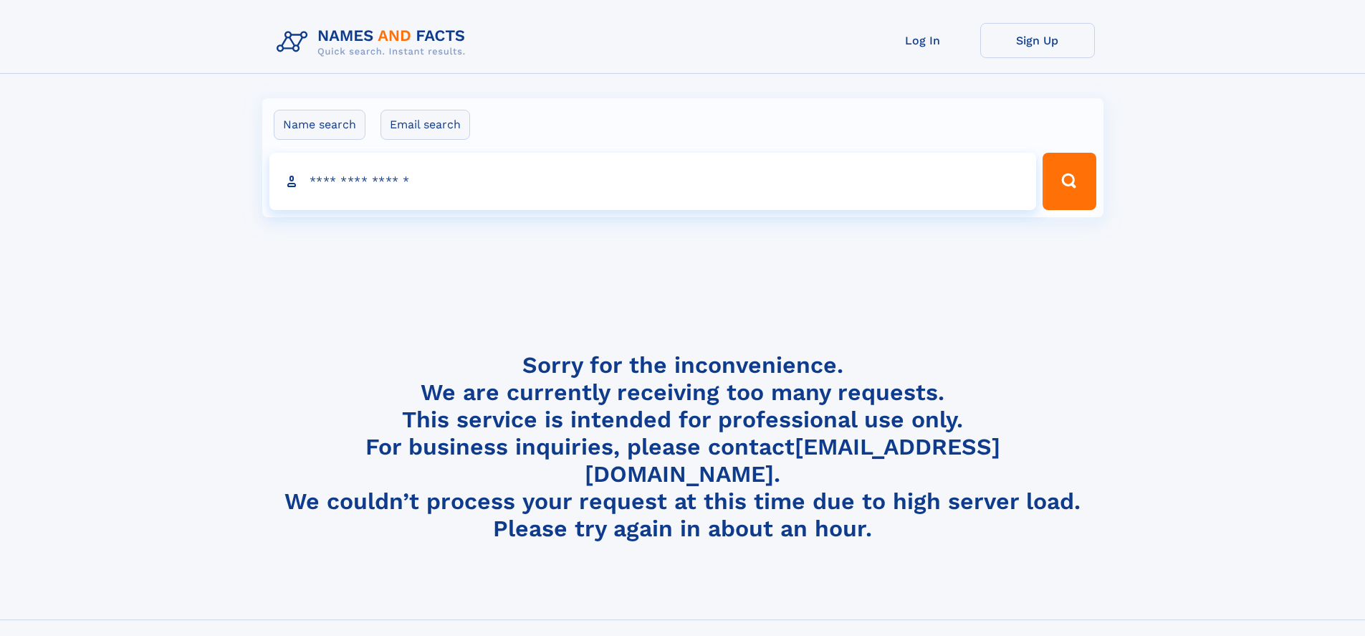 This screenshot has height=636, width=1365. I want to click on label: Name search, so click(320, 125).